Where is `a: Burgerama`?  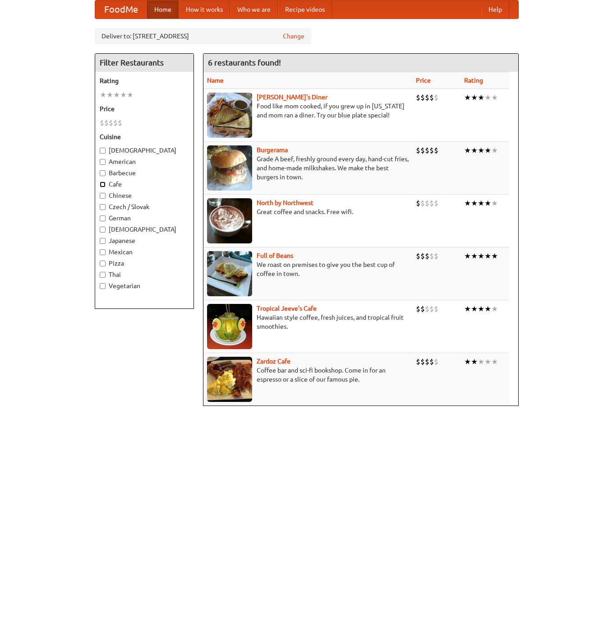
a: Burgerama is located at coordinates (272, 150).